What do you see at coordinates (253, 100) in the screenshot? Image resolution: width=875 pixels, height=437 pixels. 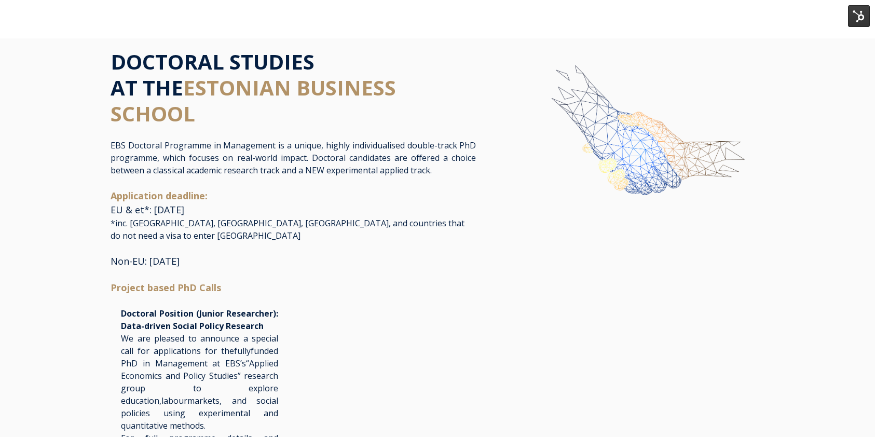 I see `span: ESTONIAN BUSINESS SCHOOL` at bounding box center [253, 100].